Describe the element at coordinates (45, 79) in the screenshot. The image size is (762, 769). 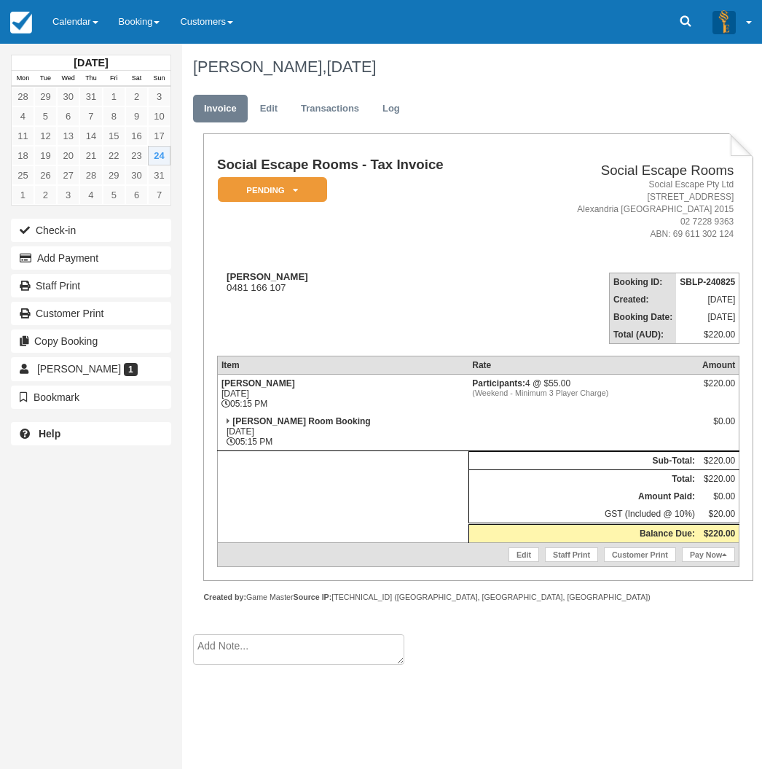
I see `th: Tue` at that location.